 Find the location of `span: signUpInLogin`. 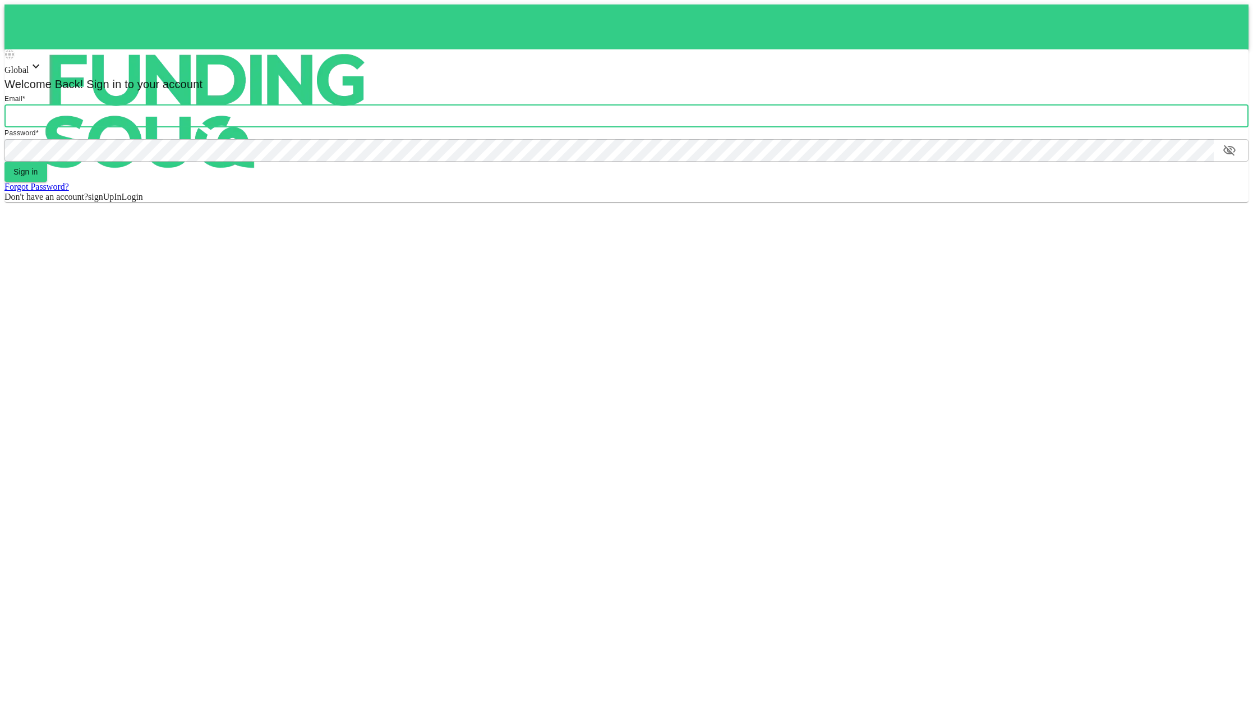

span: signUpInLogin is located at coordinates (116, 196).